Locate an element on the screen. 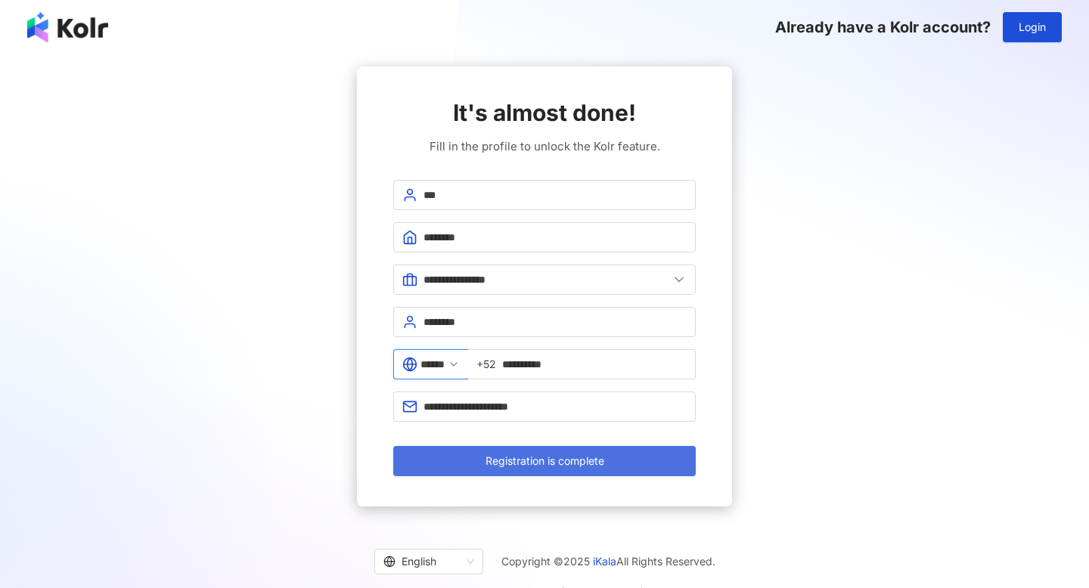 The height and width of the screenshot is (588, 1089). span: Registration is complete is located at coordinates (544, 461).